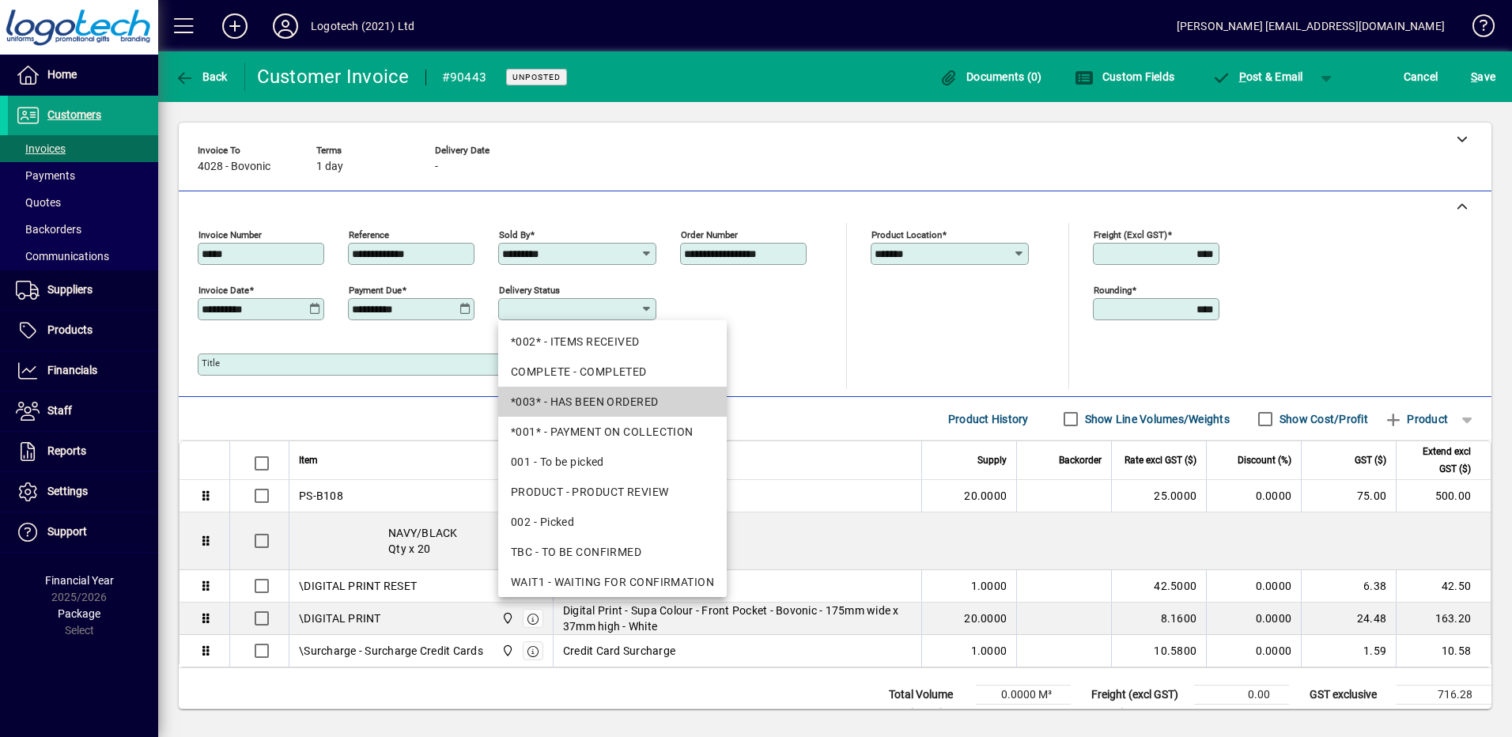  I want to click on div: PRODUCT - PRODUCT REVIEW, so click(612, 492).